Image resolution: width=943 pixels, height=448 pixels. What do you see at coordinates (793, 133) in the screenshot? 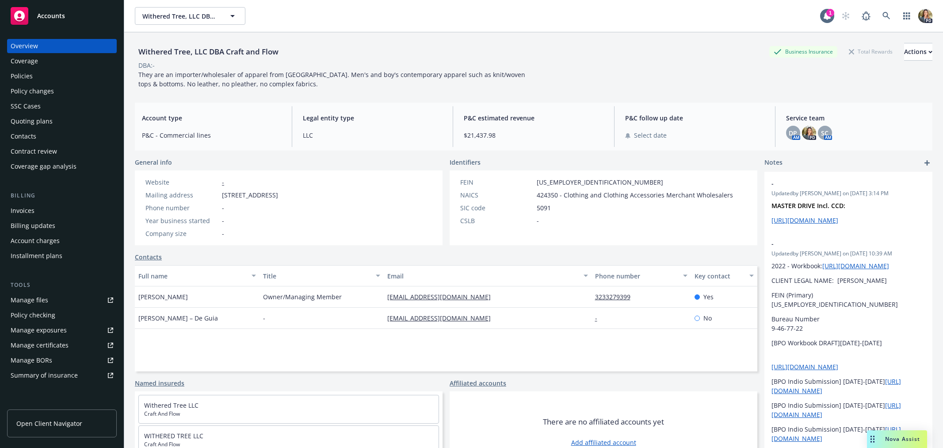
I see `span: DP` at bounding box center [793, 133].